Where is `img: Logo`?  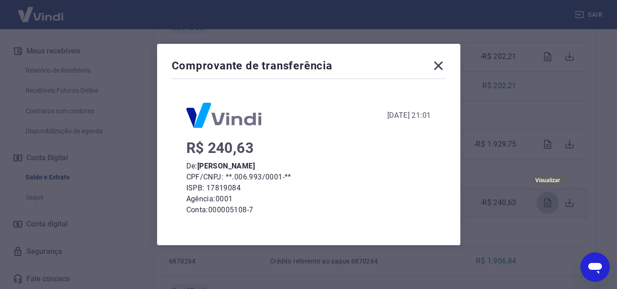
img: Logo is located at coordinates (224, 115).